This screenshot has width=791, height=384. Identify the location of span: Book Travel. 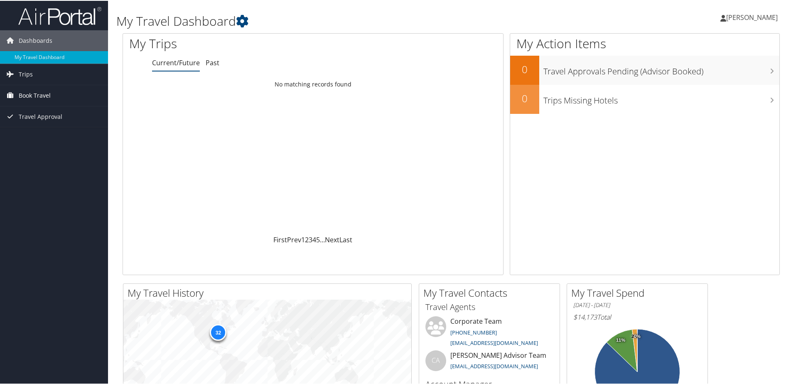
(34, 95).